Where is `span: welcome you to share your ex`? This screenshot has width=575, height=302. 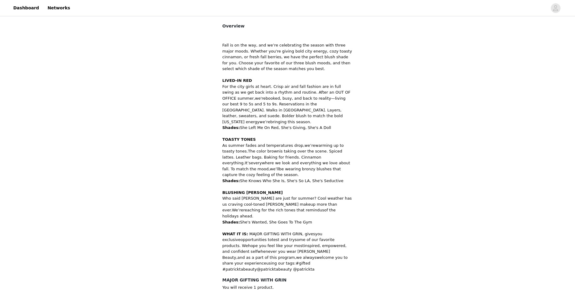 span: welcome you to share your ex is located at coordinates (285, 260).